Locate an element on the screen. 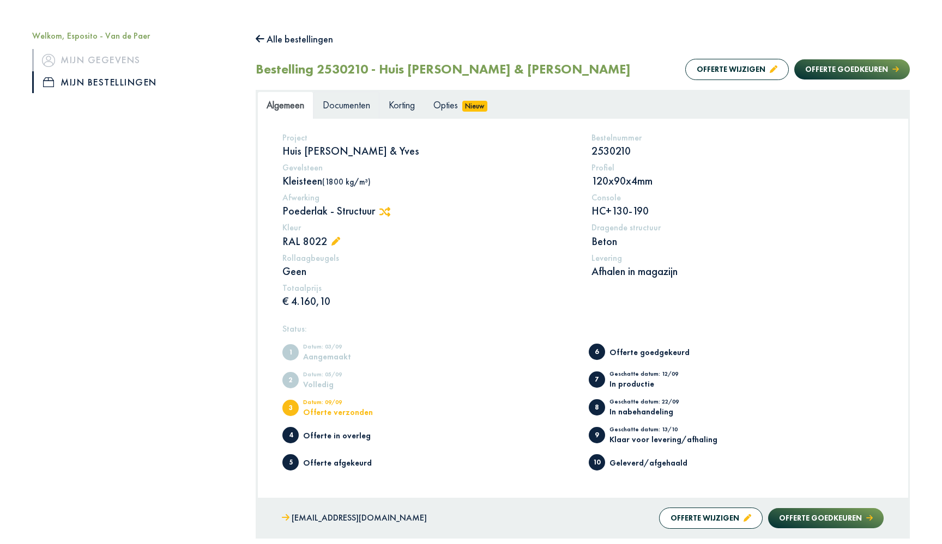 The height and width of the screenshot is (544, 942). span: Volledig is located at coordinates (290, 380).